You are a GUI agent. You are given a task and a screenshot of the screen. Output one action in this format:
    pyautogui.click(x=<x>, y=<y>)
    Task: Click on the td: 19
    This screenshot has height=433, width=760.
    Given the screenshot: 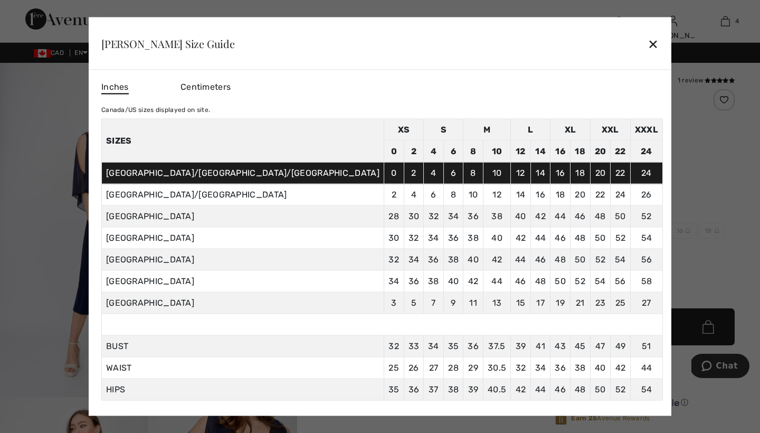 What is the action you would take?
    pyautogui.click(x=561, y=302)
    